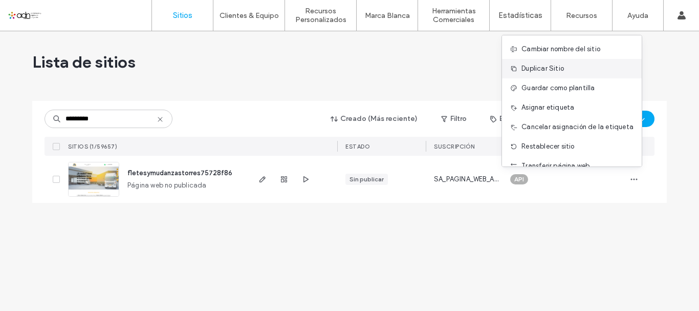 The image size is (699, 311). What do you see at coordinates (555, 166) in the screenshot?
I see `span: Transferir página web` at bounding box center [555, 166].